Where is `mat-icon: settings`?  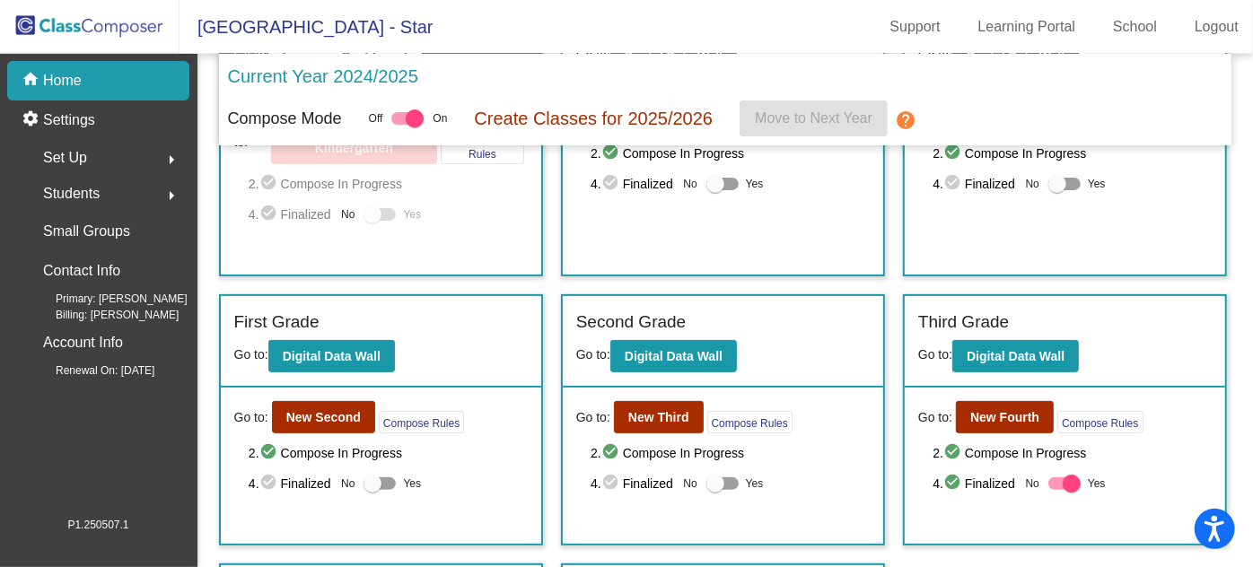
mat-icon: settings is located at coordinates (32, 120).